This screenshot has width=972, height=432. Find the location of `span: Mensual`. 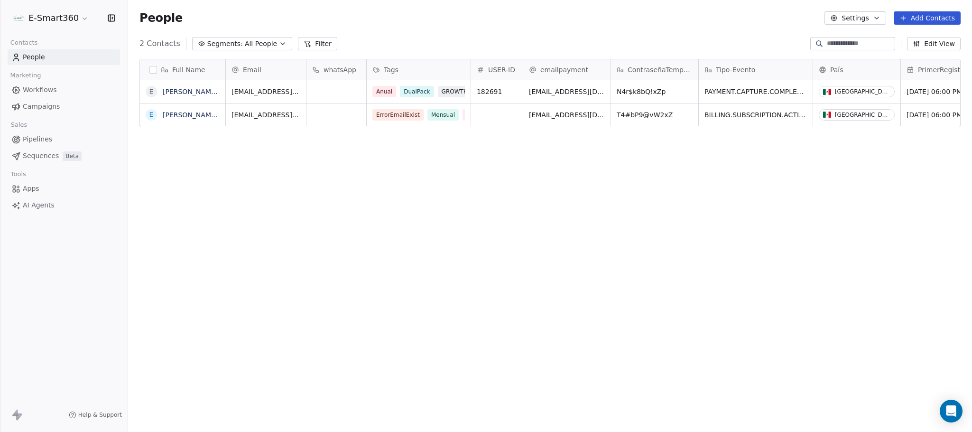

span: Mensual is located at coordinates (443, 115).